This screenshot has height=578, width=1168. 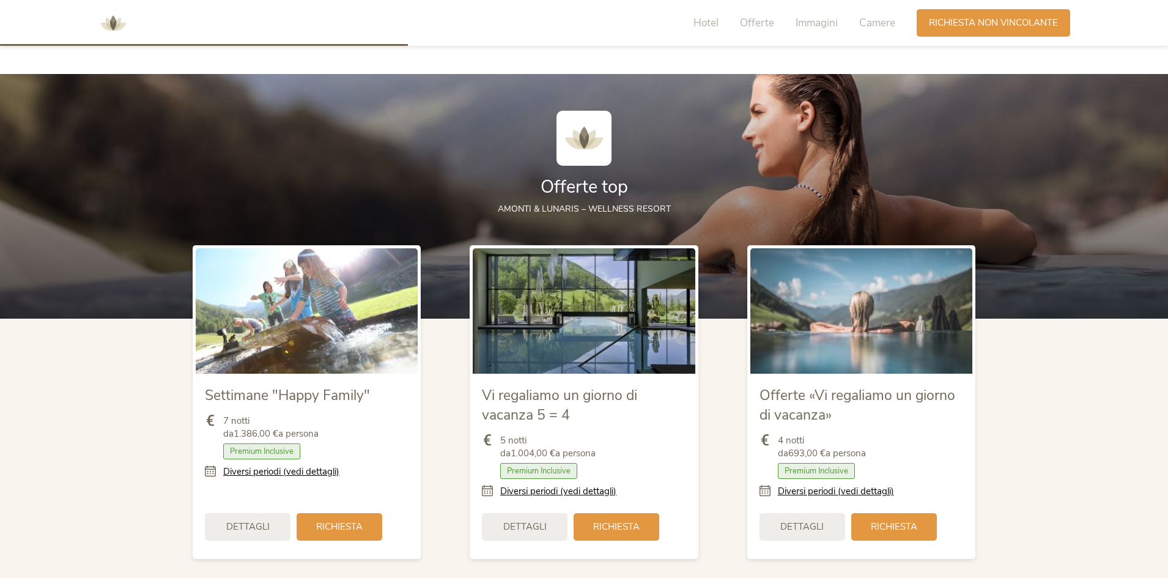 I want to click on span: Offerte top, so click(x=584, y=186).